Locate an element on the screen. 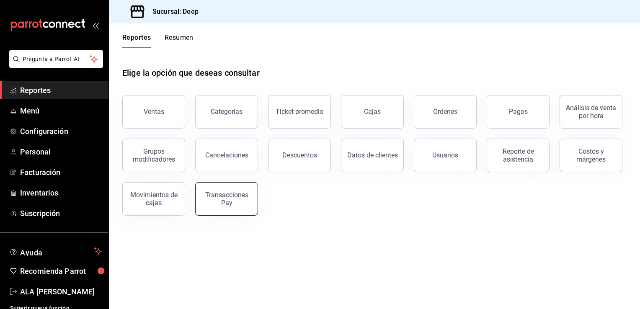  button: Grupos modificadores is located at coordinates (154, 155).